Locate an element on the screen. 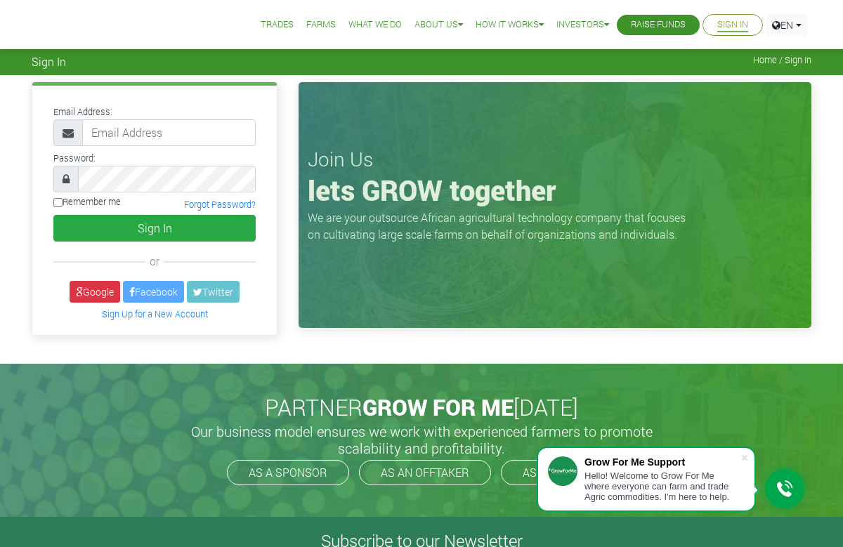 The image size is (843, 547). h1: lets GROW together is located at coordinates (555, 190).